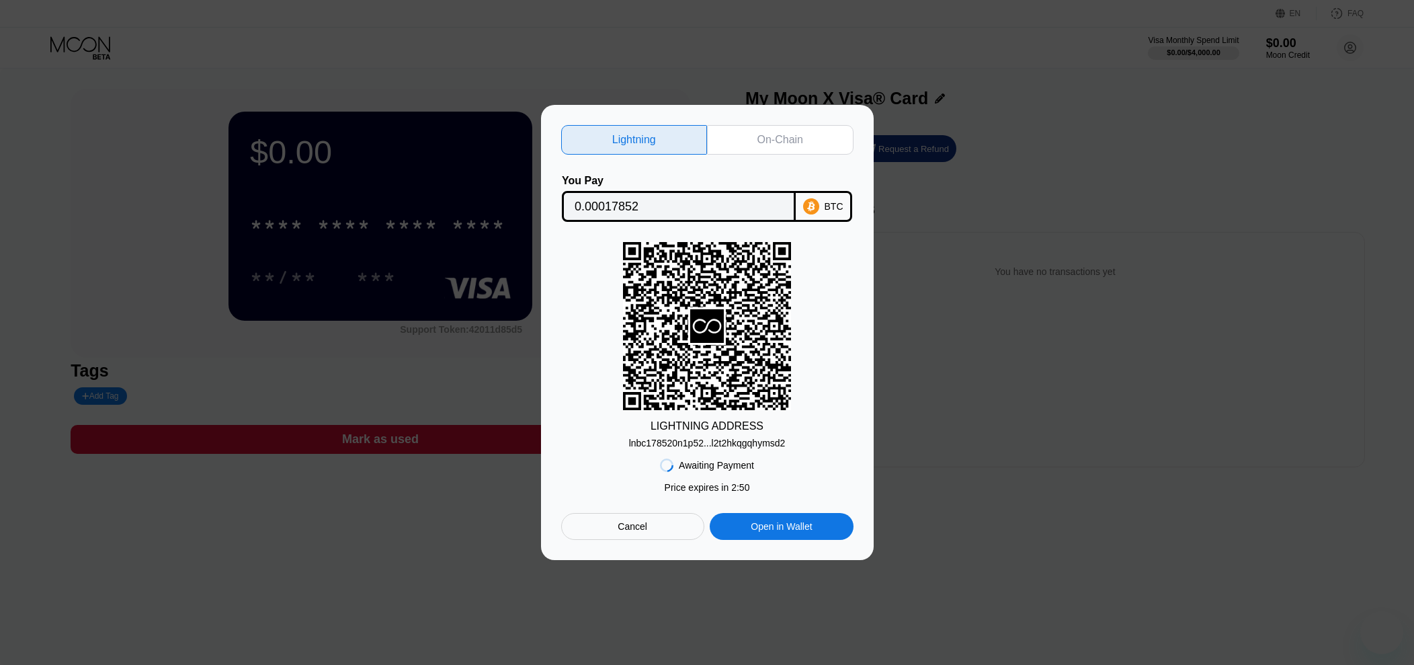 This screenshot has height=665, width=1414. I want to click on div: On-Chain, so click(780, 140).